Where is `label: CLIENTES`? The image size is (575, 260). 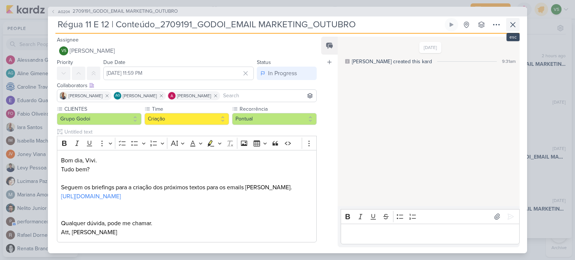 label: CLIENTES is located at coordinates (103, 109).